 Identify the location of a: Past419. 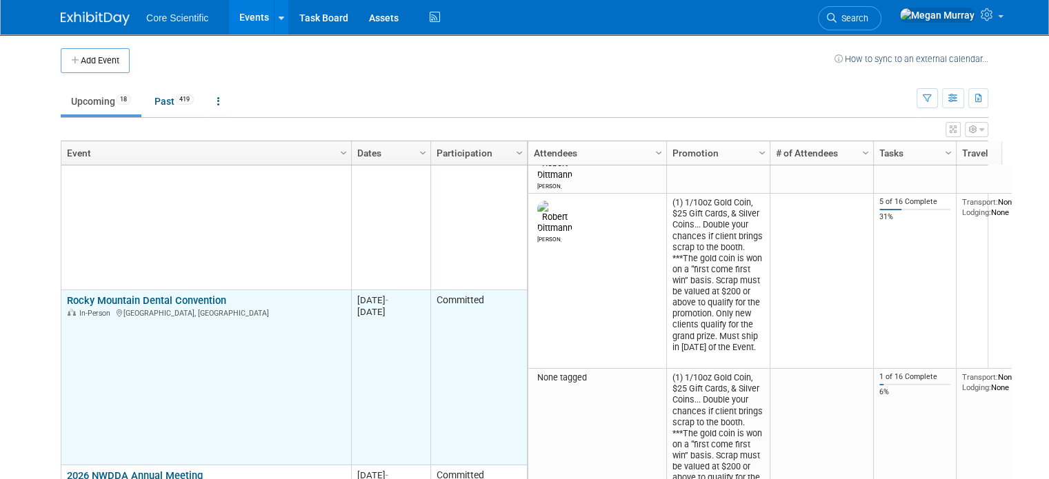
(174, 101).